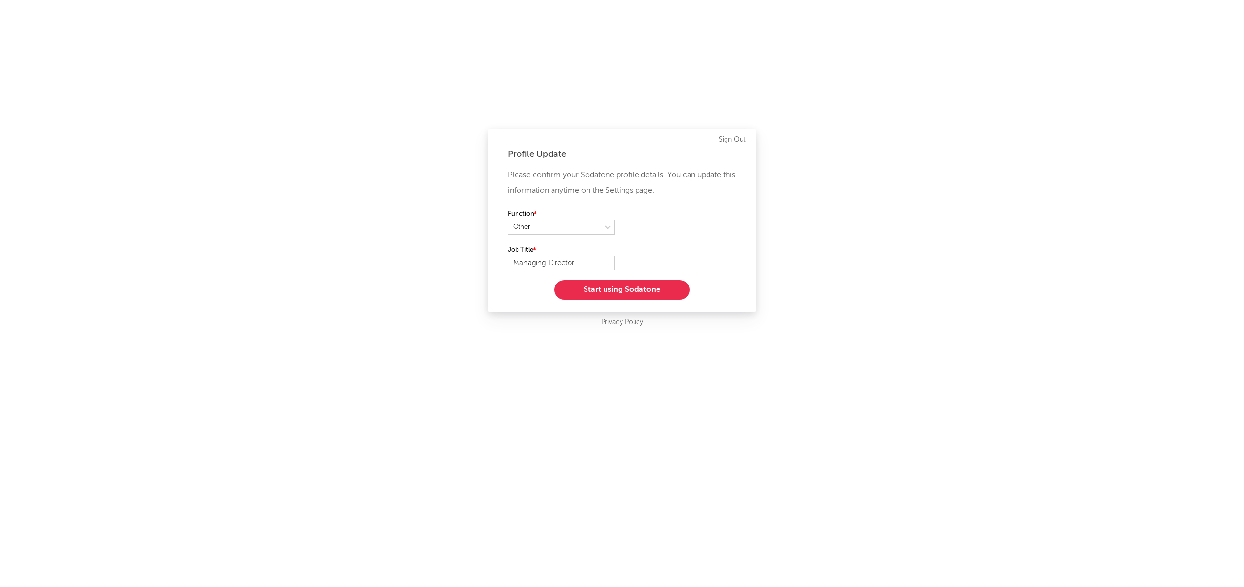 Image resolution: width=1244 pixels, height=587 pixels. What do you see at coordinates (622, 323) in the screenshot?
I see `a: Privacy Policy` at bounding box center [622, 323].